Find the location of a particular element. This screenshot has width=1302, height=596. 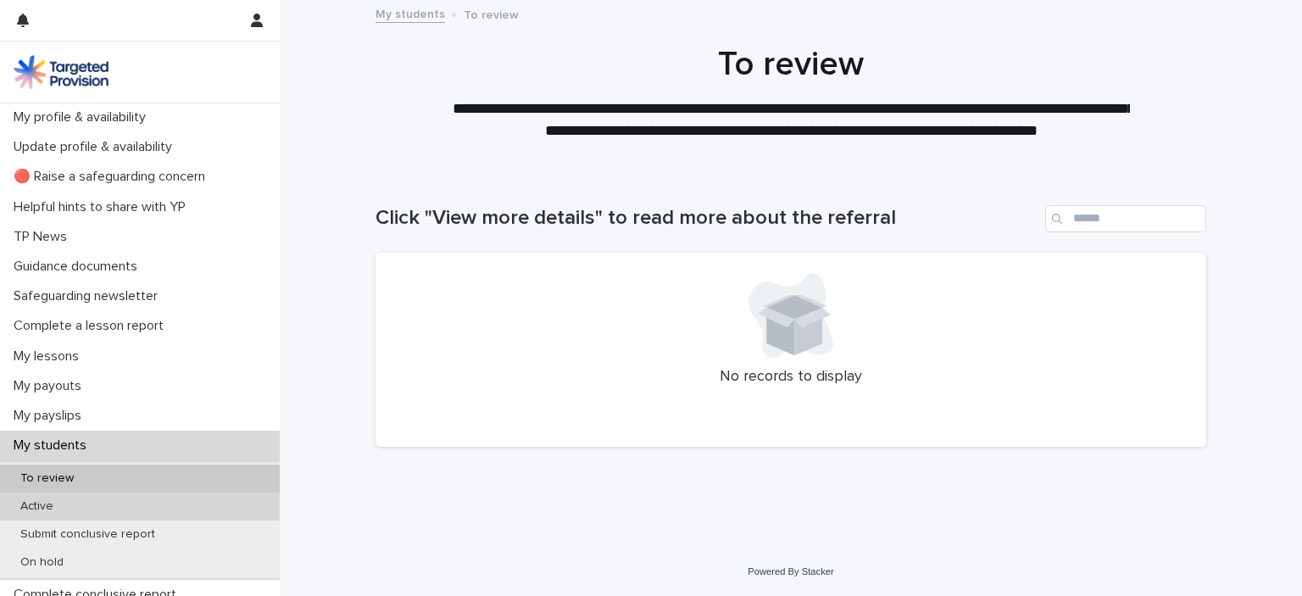

p: Safeguarding newsletter is located at coordinates (89, 296).